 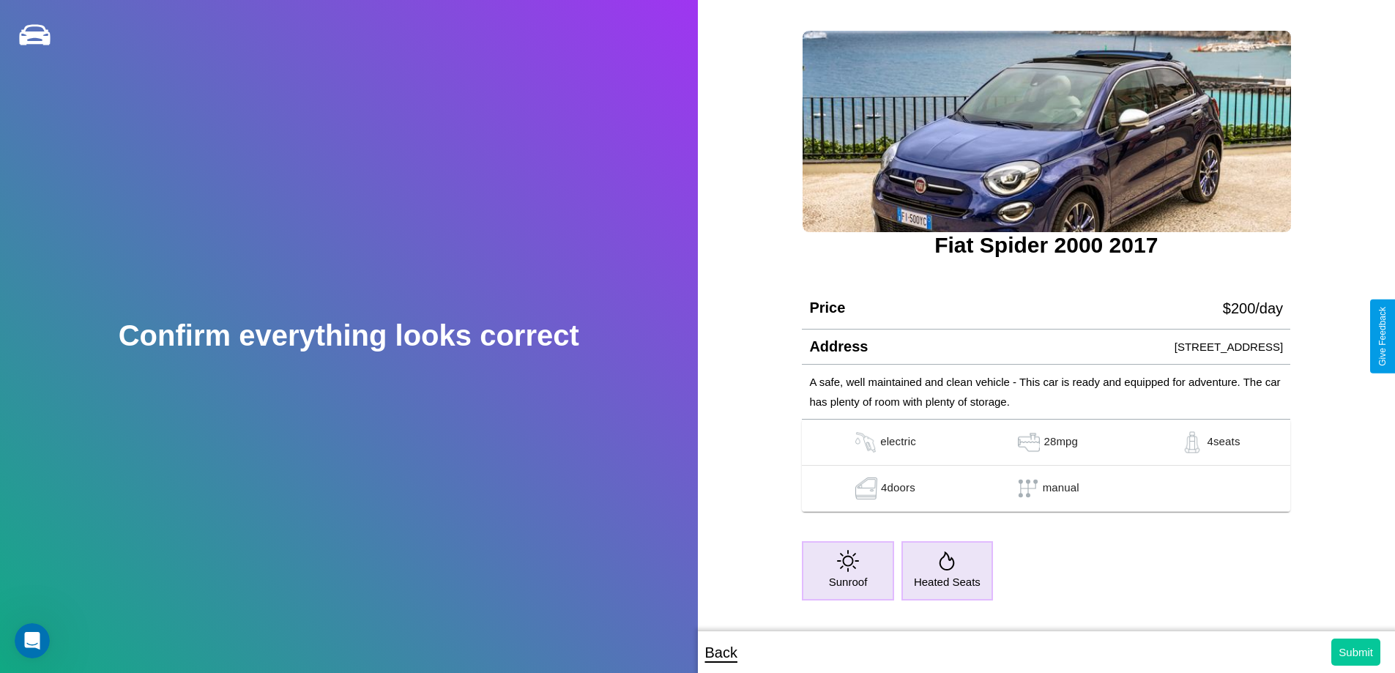 What do you see at coordinates (898, 488) in the screenshot?
I see `p: 4 doors` at bounding box center [898, 488].